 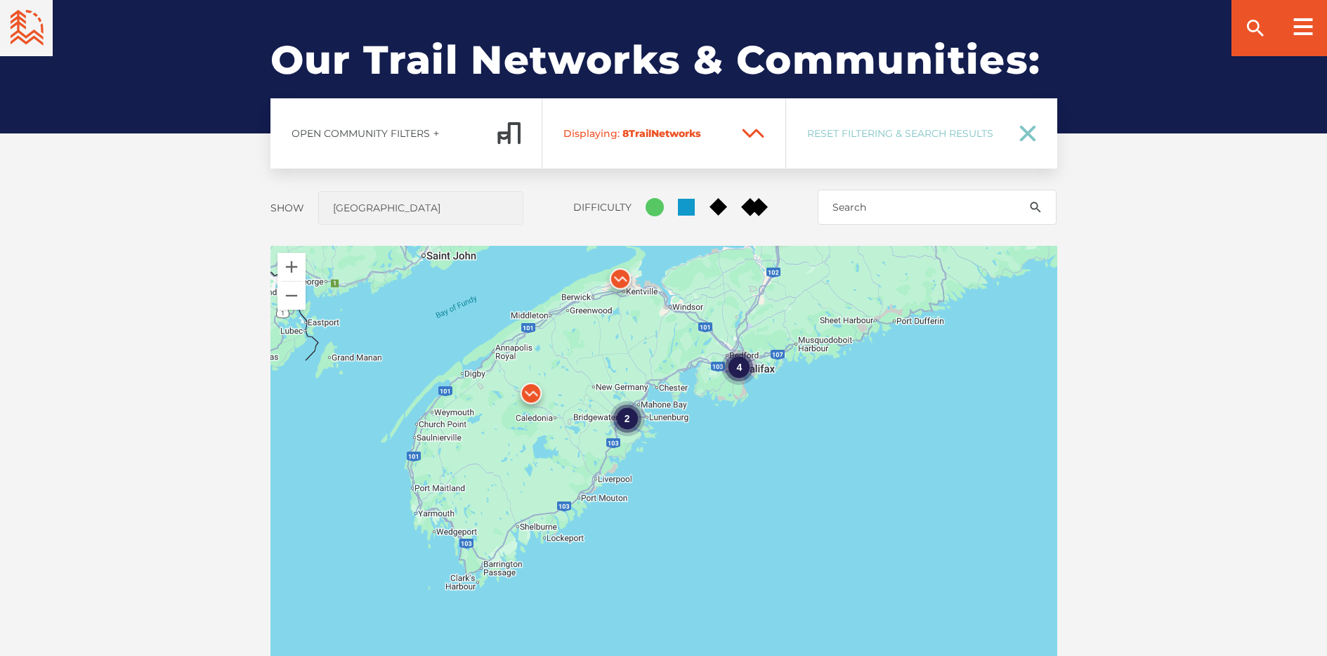 What do you see at coordinates (287, 208) in the screenshot?
I see `label: Show` at bounding box center [287, 208].